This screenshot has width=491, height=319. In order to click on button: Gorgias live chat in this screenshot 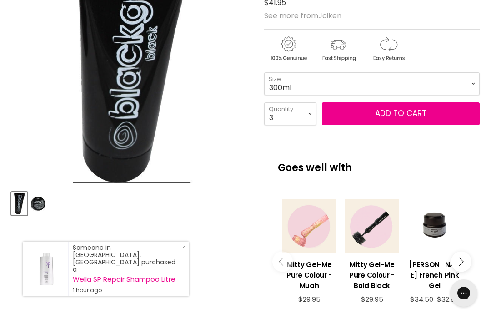, I will do `click(18, 17)`.